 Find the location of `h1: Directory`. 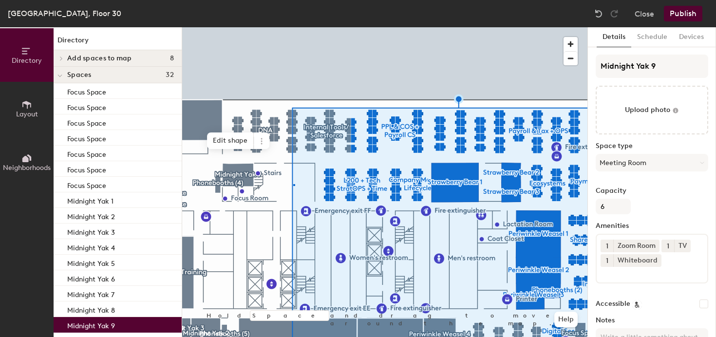

h1: Directory is located at coordinates (117, 42).